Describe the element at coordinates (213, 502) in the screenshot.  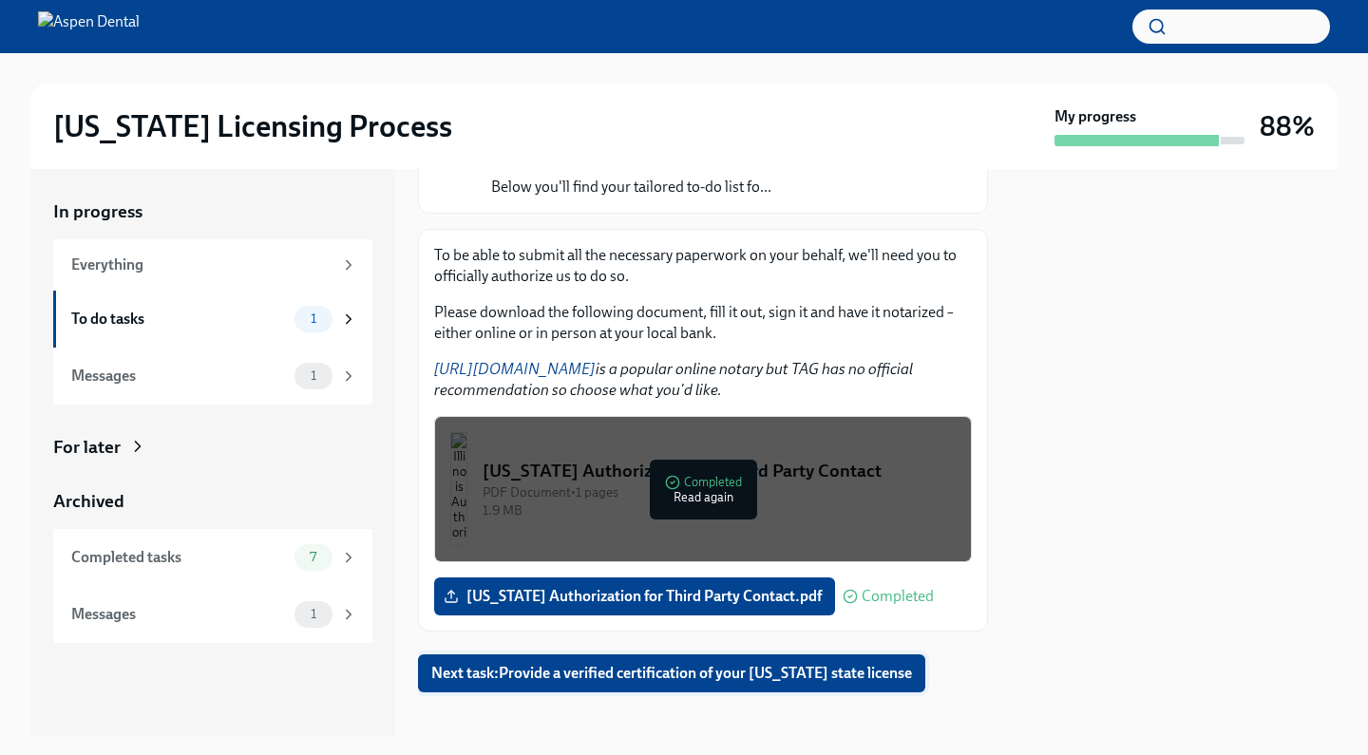
I see `div: Archived` at that location.